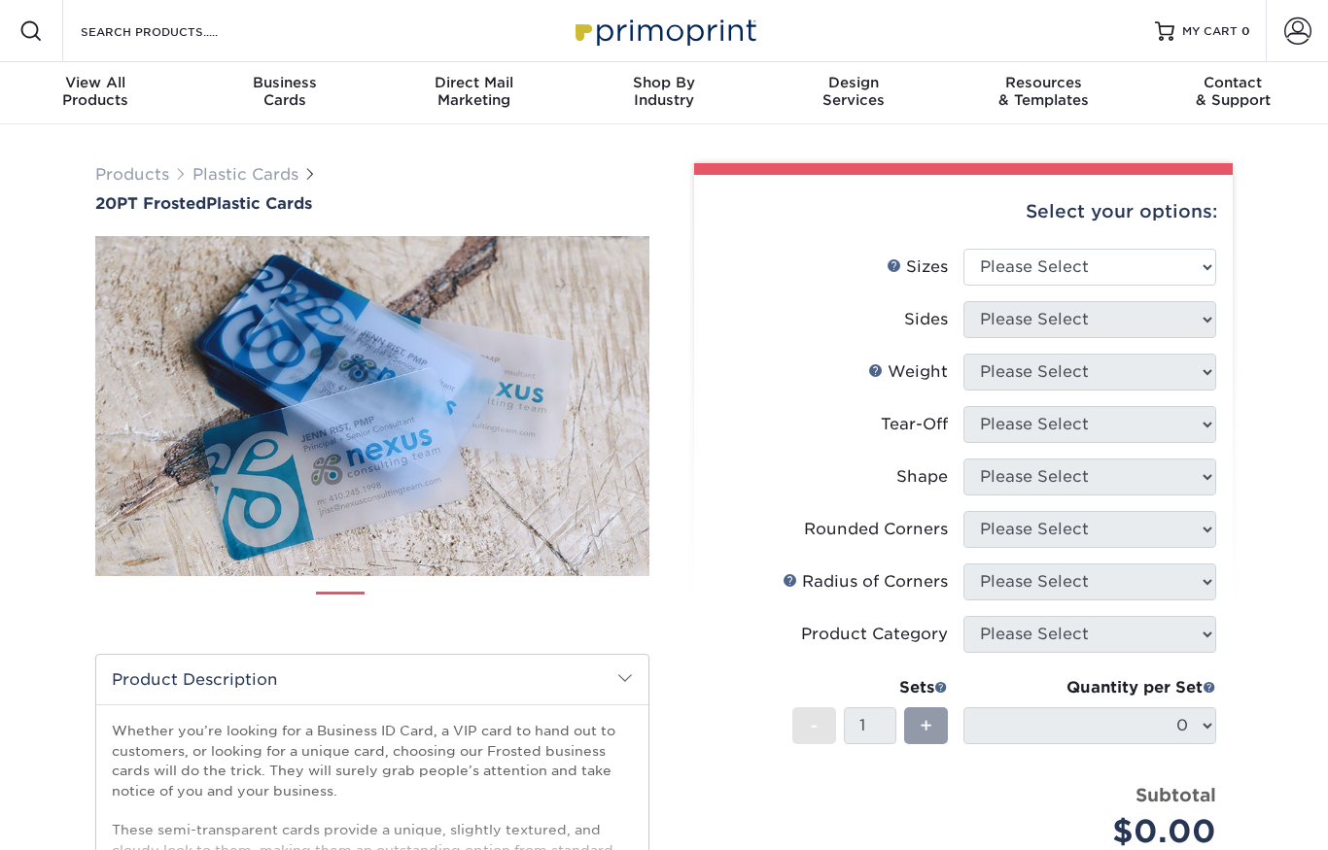 This screenshot has width=1328, height=850. What do you see at coordinates (1232, 93) in the screenshot?
I see `a: Contact& Support` at bounding box center [1232, 93].